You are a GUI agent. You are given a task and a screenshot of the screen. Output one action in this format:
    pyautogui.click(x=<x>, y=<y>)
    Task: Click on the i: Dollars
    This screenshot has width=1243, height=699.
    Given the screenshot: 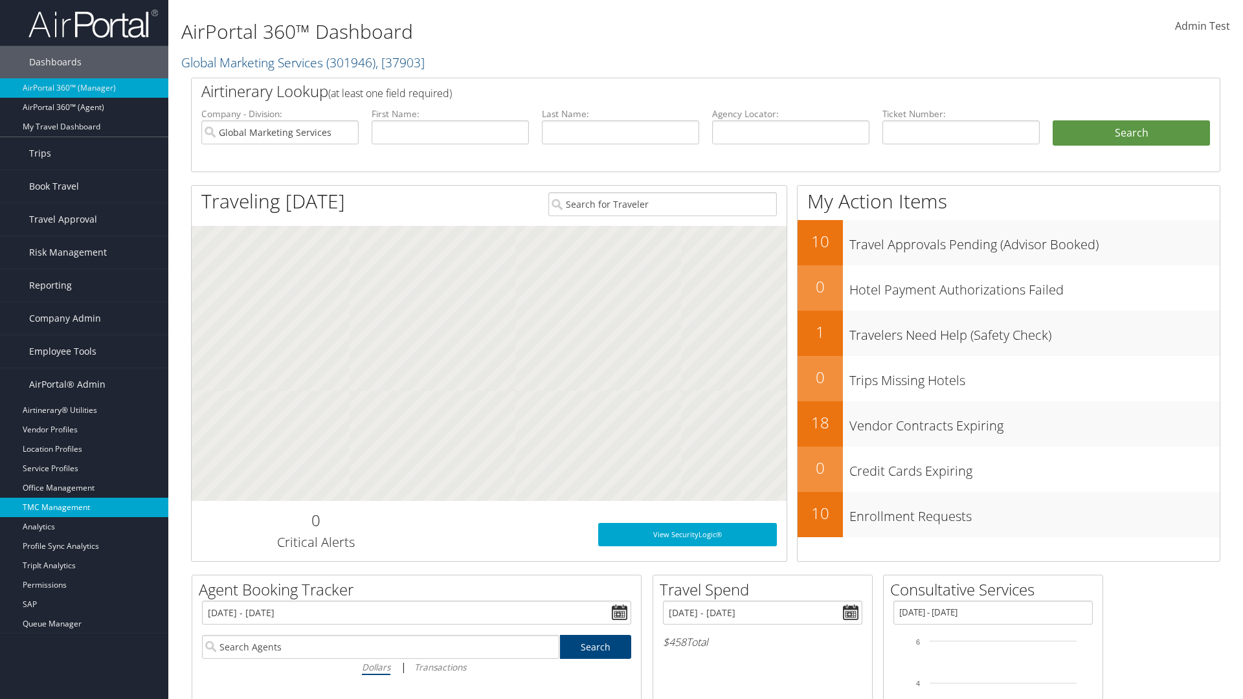 What is the action you would take?
    pyautogui.click(x=376, y=667)
    